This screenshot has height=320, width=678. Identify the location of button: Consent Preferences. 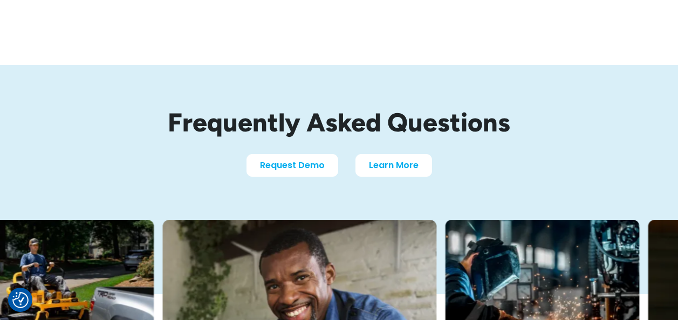
(21, 301).